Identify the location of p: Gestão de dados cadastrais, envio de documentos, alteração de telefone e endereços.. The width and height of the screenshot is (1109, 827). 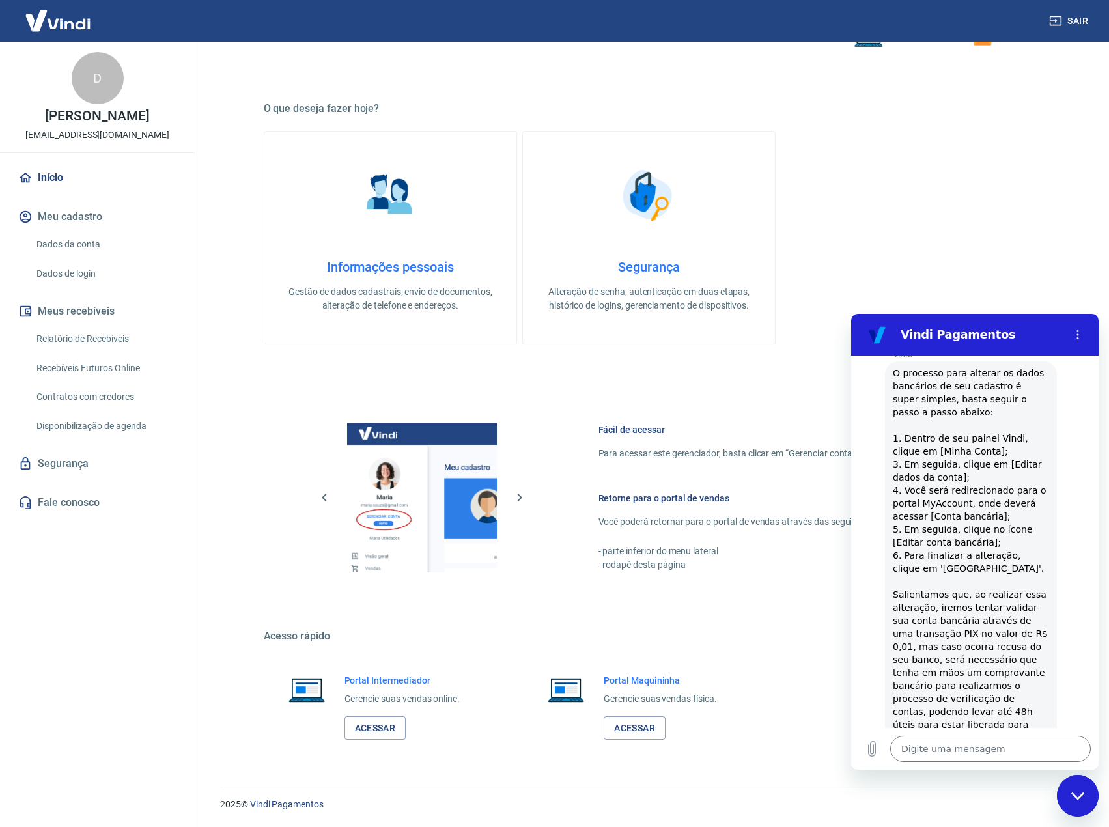
(390, 299).